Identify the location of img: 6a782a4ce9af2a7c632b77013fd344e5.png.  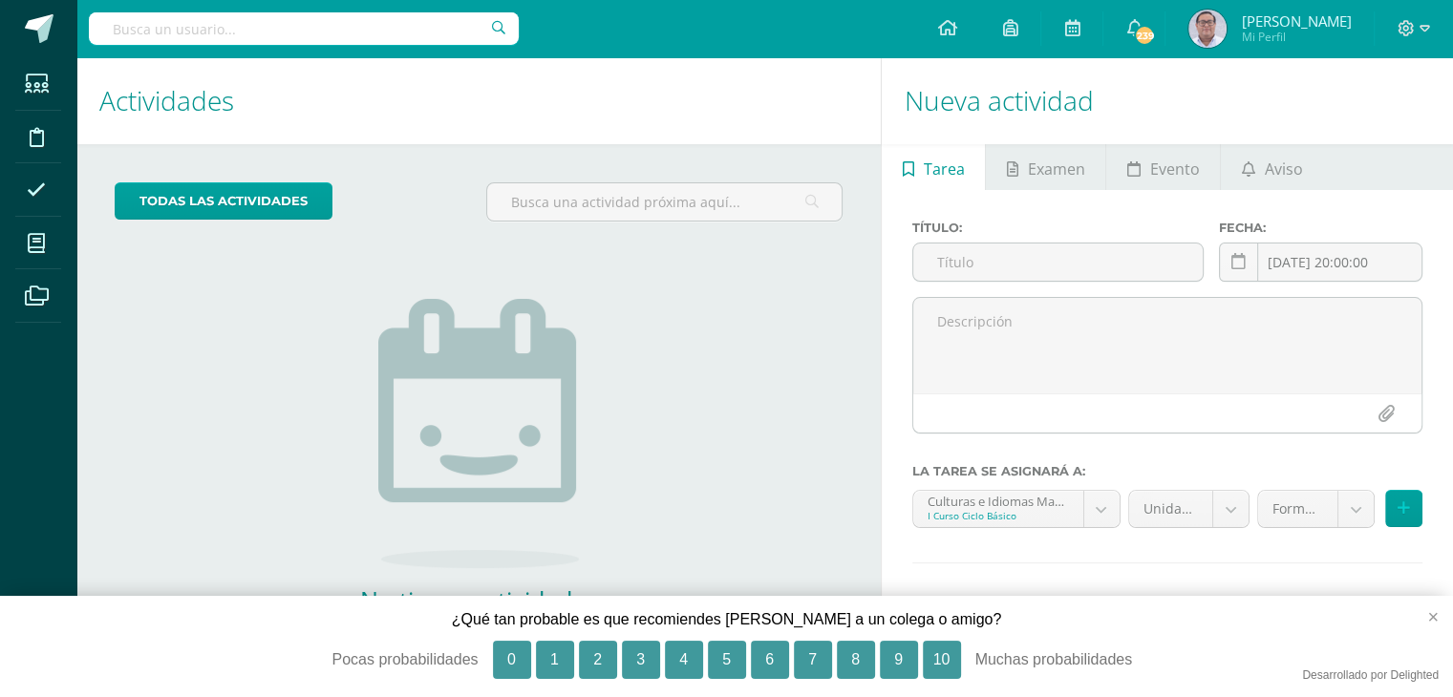
(1207, 29).